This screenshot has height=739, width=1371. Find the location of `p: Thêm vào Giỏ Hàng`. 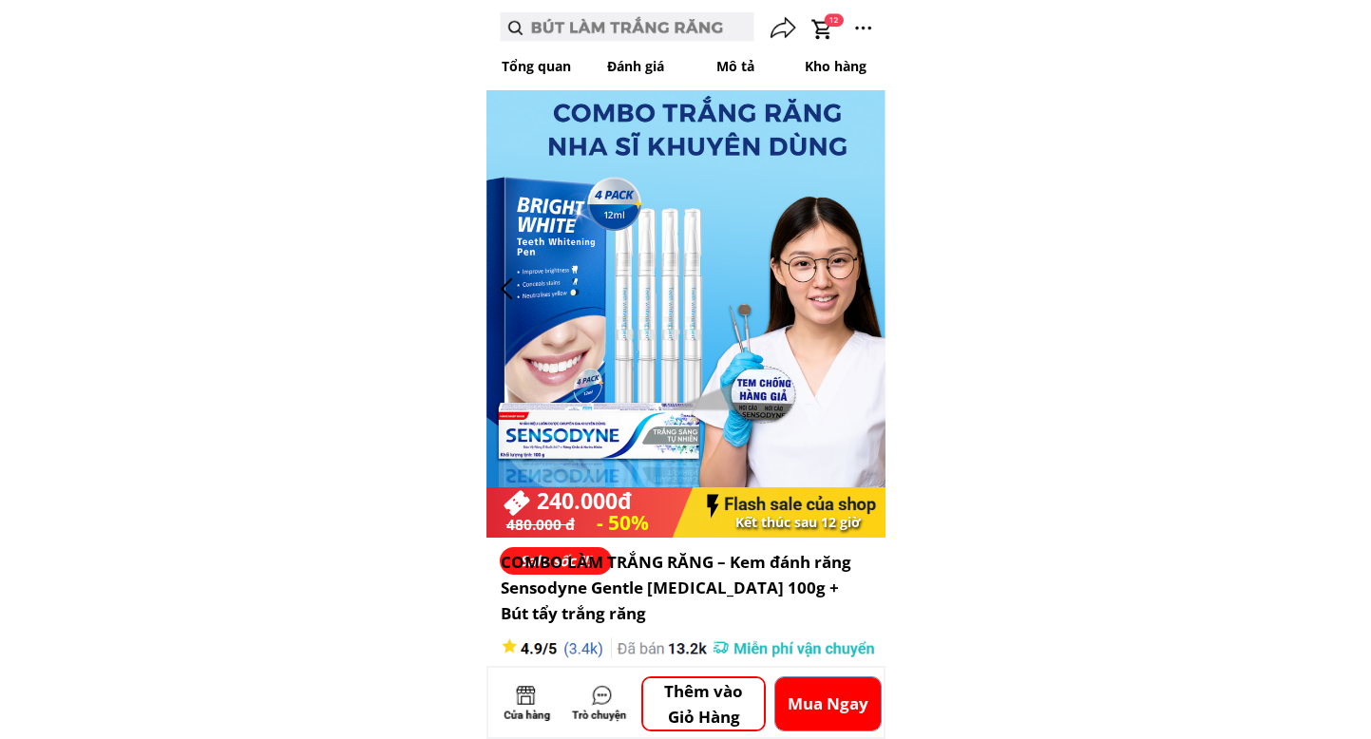

p: Thêm vào Giỏ Hàng is located at coordinates (703, 704).